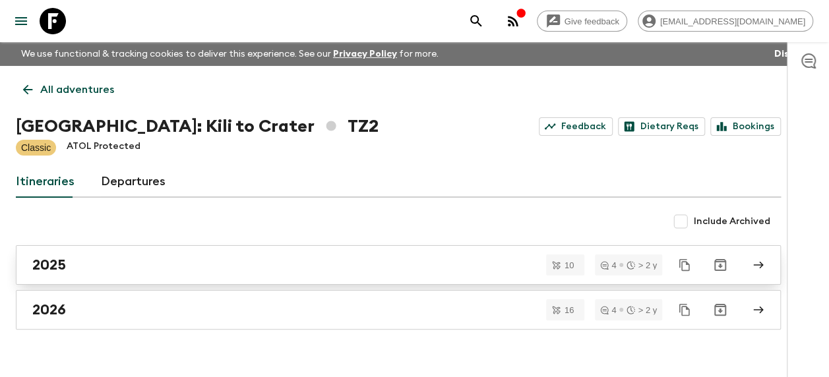 The image size is (829, 377). I want to click on a: Bookings, so click(746, 127).